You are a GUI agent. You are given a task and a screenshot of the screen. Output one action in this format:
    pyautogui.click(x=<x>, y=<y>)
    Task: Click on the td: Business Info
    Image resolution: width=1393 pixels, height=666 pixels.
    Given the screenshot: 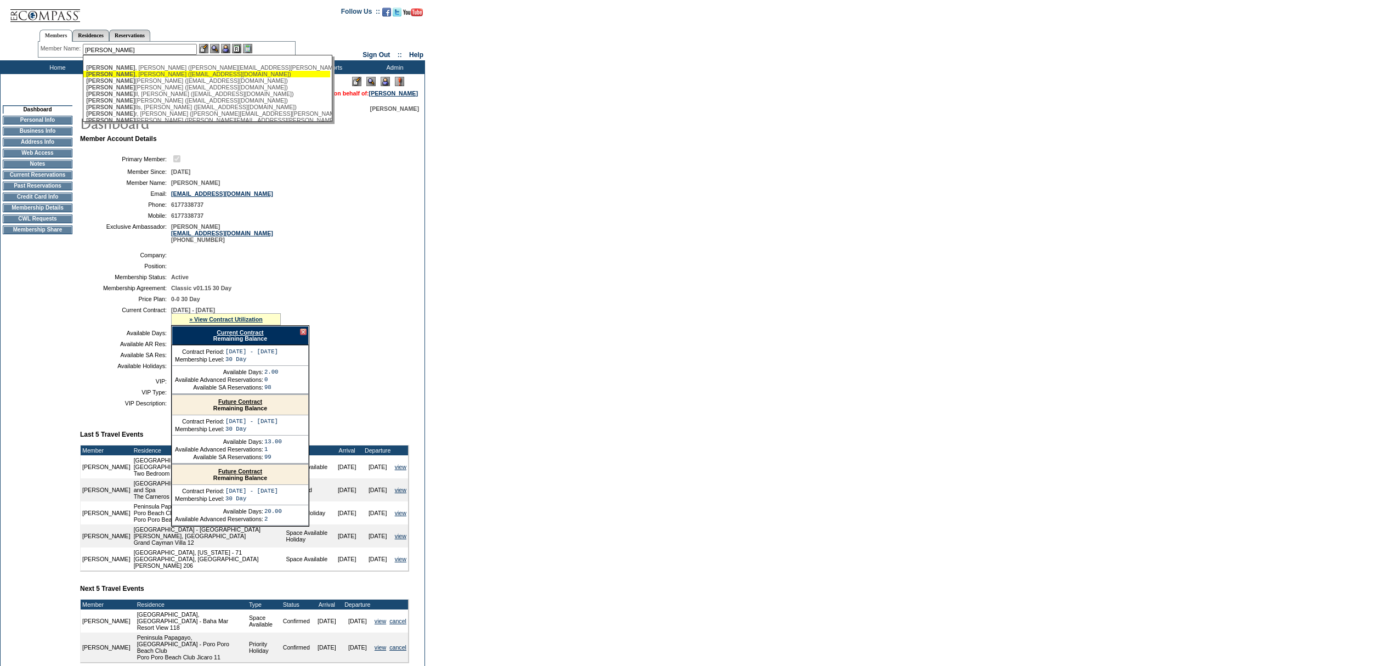 What is the action you would take?
    pyautogui.click(x=37, y=131)
    